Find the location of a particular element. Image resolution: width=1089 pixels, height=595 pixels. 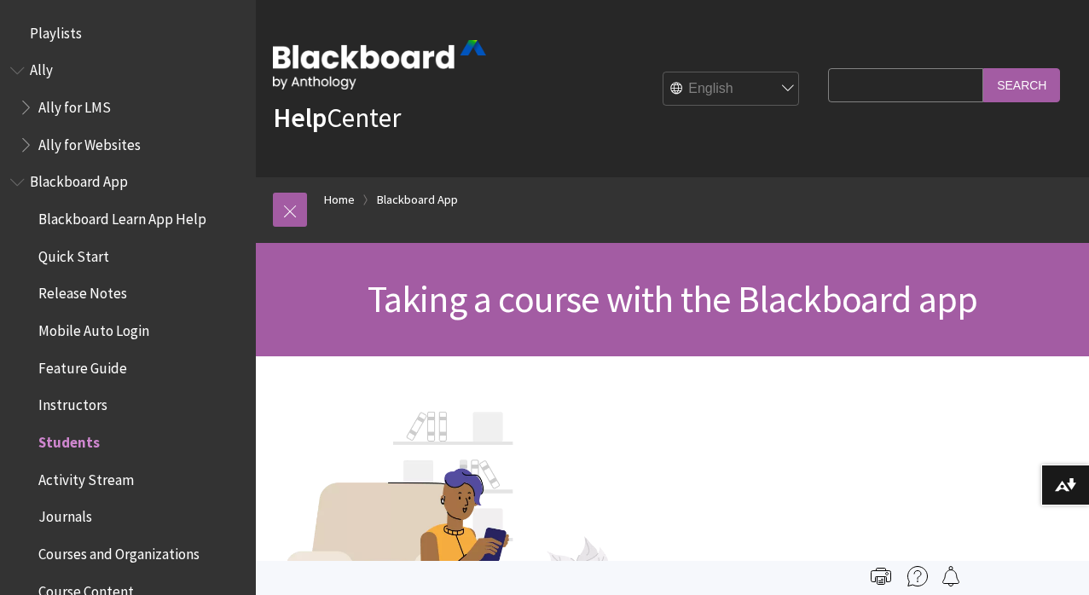

nav: Book outline for Playlists is located at coordinates (128, 33).